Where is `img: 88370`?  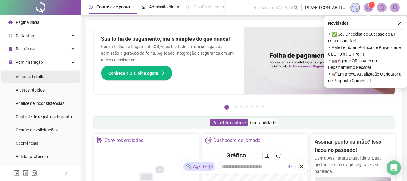
img: 88370 is located at coordinates (395, 8).